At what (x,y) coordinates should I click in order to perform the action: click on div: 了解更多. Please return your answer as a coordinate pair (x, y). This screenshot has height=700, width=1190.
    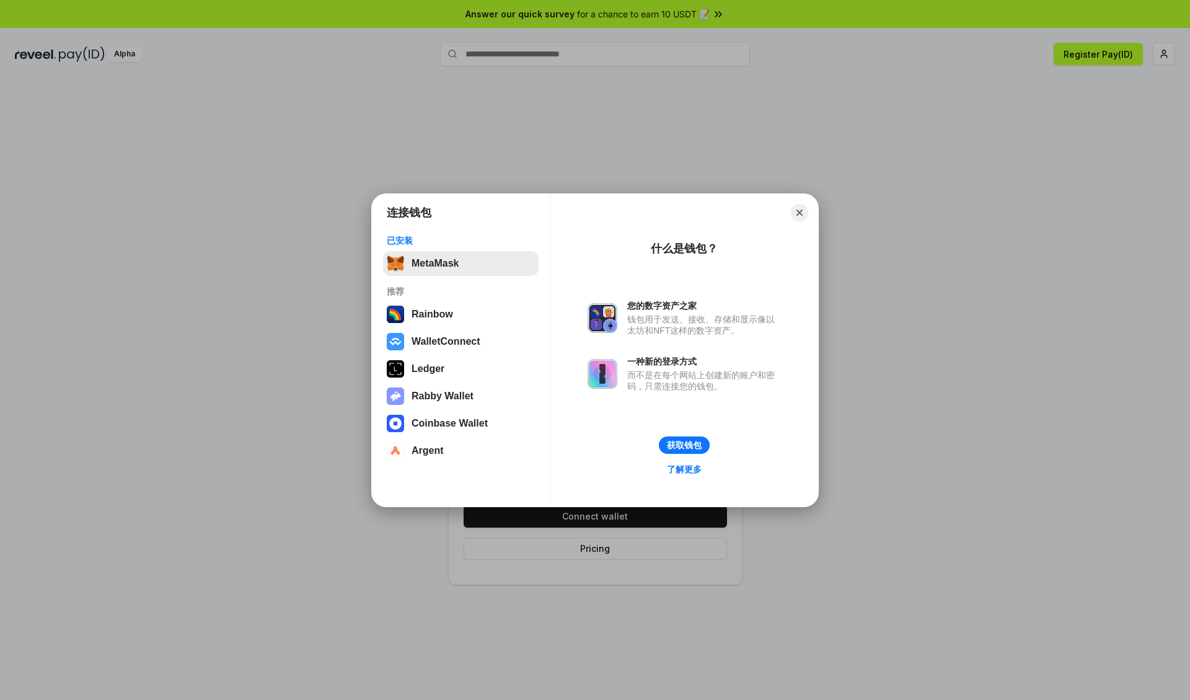
    Looking at the image, I should click on (684, 469).